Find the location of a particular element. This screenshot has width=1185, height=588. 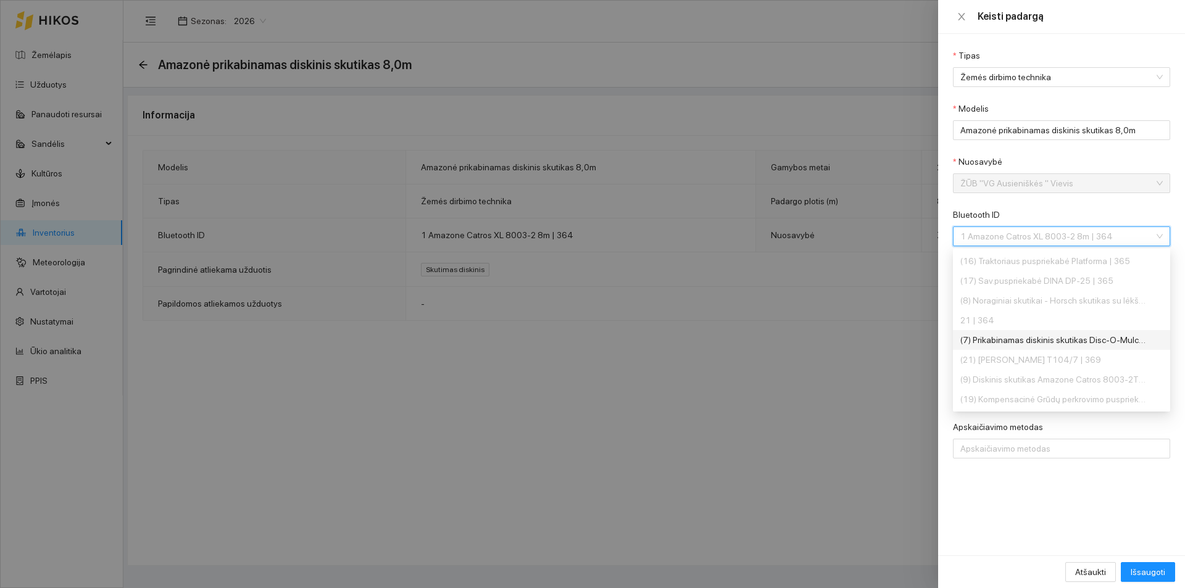

span: close is located at coordinates (962, 17).